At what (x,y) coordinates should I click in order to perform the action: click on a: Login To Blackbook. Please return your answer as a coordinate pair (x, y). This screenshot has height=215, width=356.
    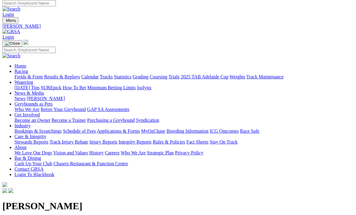
    Looking at the image, I should click on (34, 174).